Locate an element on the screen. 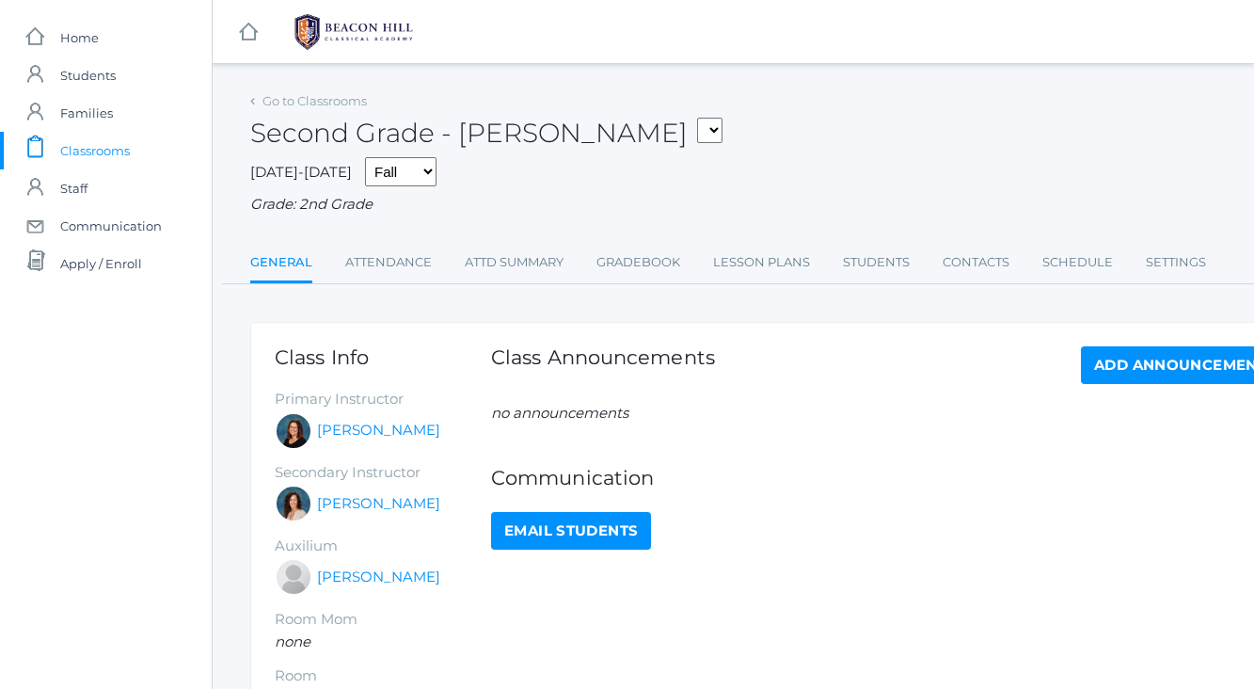 The width and height of the screenshot is (1254, 689). span: Apply / Enroll is located at coordinates (101, 263).